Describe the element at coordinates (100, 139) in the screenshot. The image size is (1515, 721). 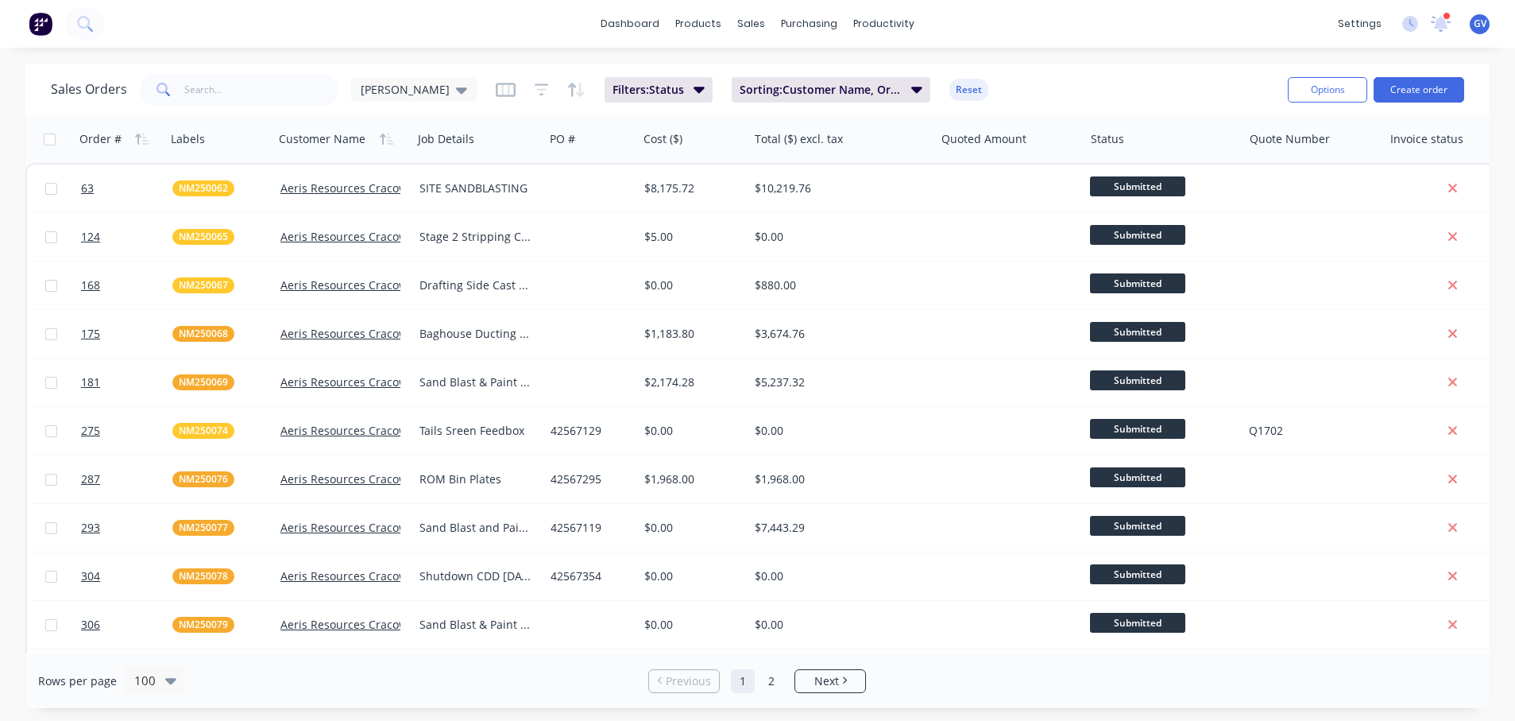
I see `div: Order #` at that location.